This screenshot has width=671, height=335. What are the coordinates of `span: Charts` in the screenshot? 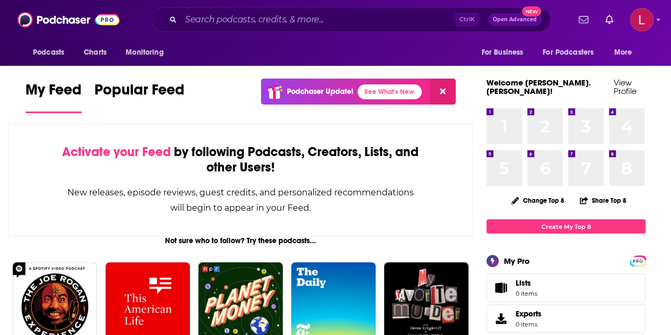 It's located at (95, 53).